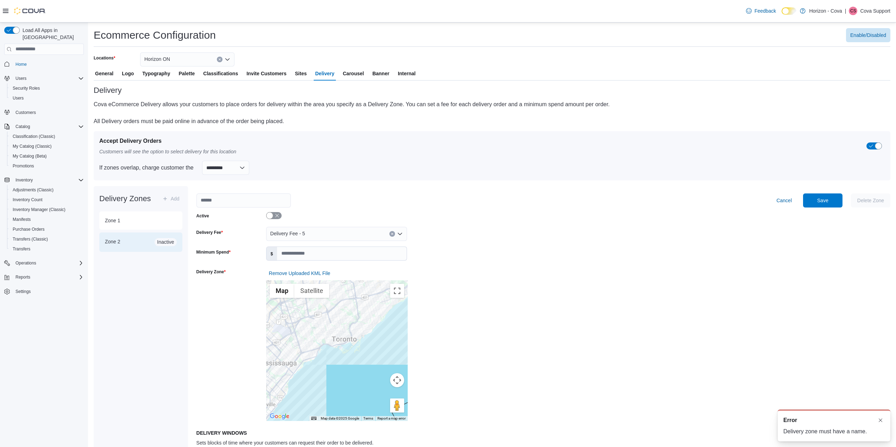 Image resolution: width=896 pixels, height=447 pixels. I want to click on button: Cancel, so click(784, 201).